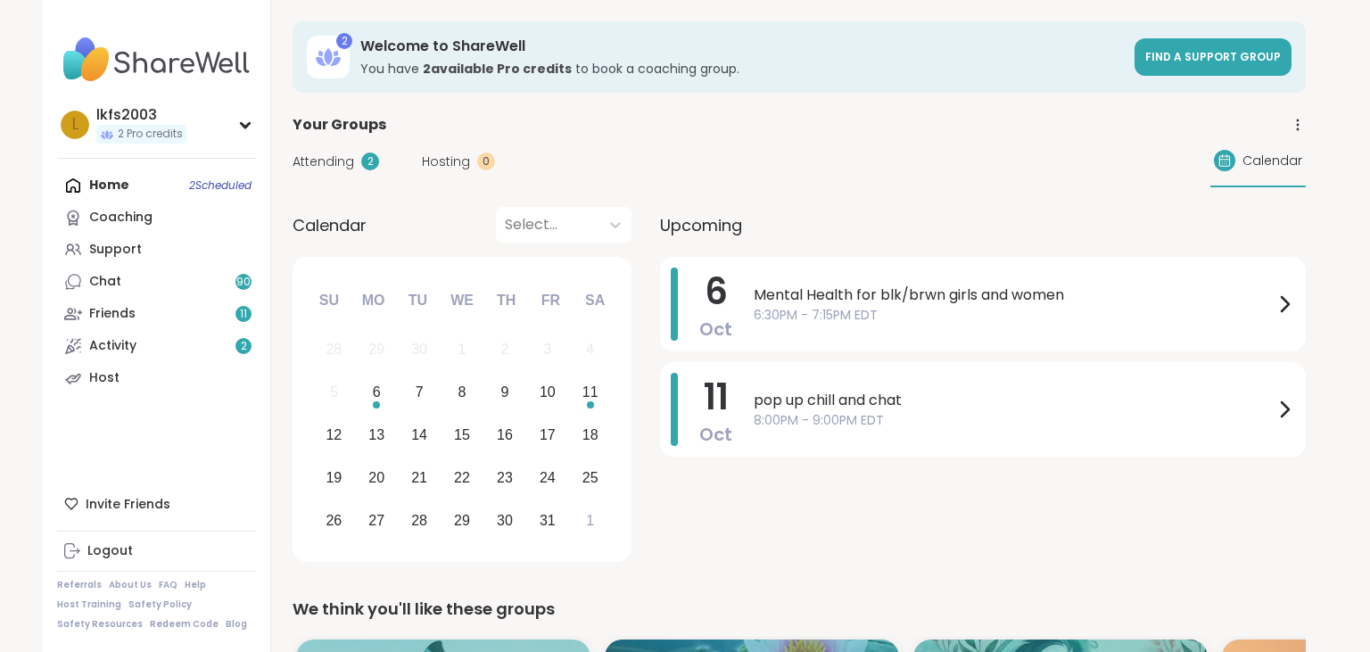 The width and height of the screenshot is (1370, 652). I want to click on span: Upcoming, so click(701, 225).